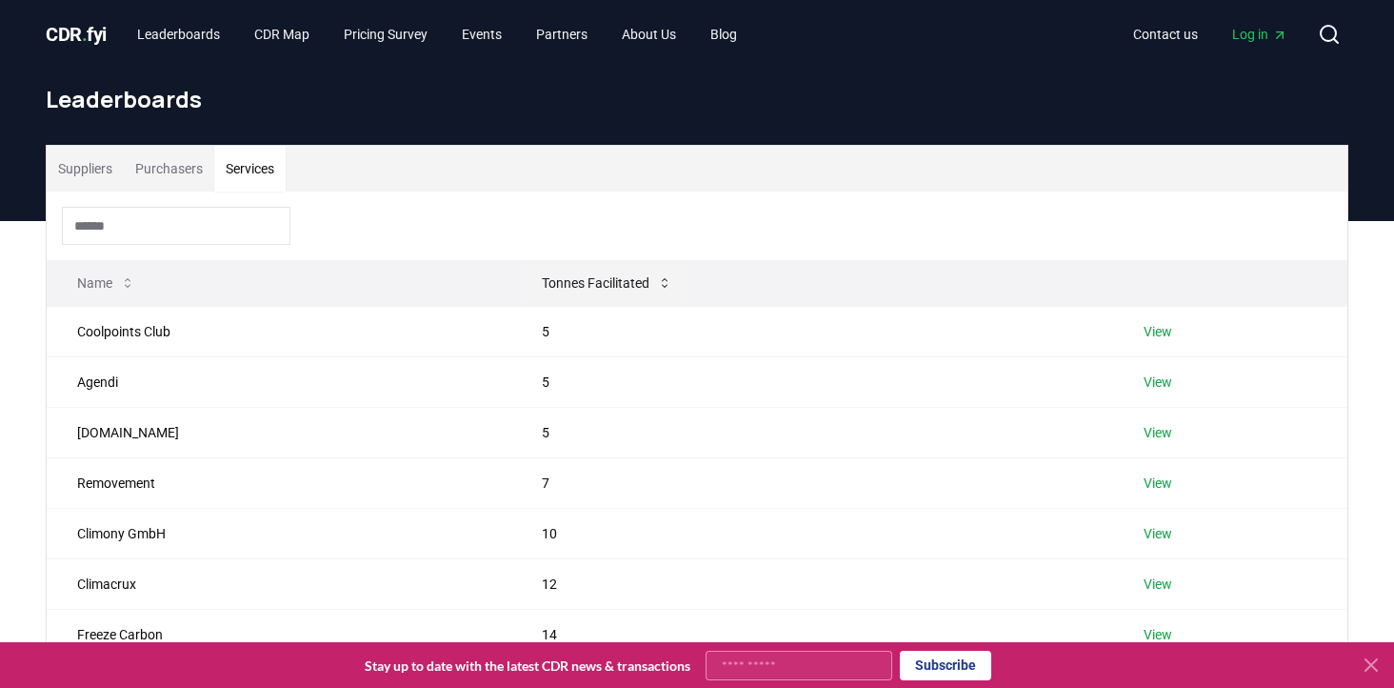  What do you see at coordinates (482, 34) in the screenshot?
I see `a: Events` at bounding box center [482, 34].